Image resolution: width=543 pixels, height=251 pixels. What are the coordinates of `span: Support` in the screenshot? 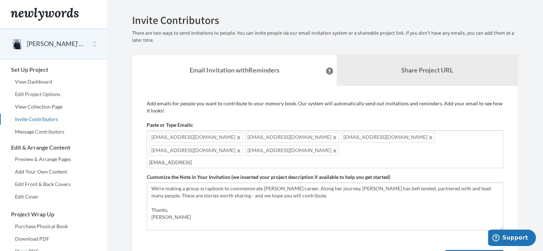 It's located at (27, 8).